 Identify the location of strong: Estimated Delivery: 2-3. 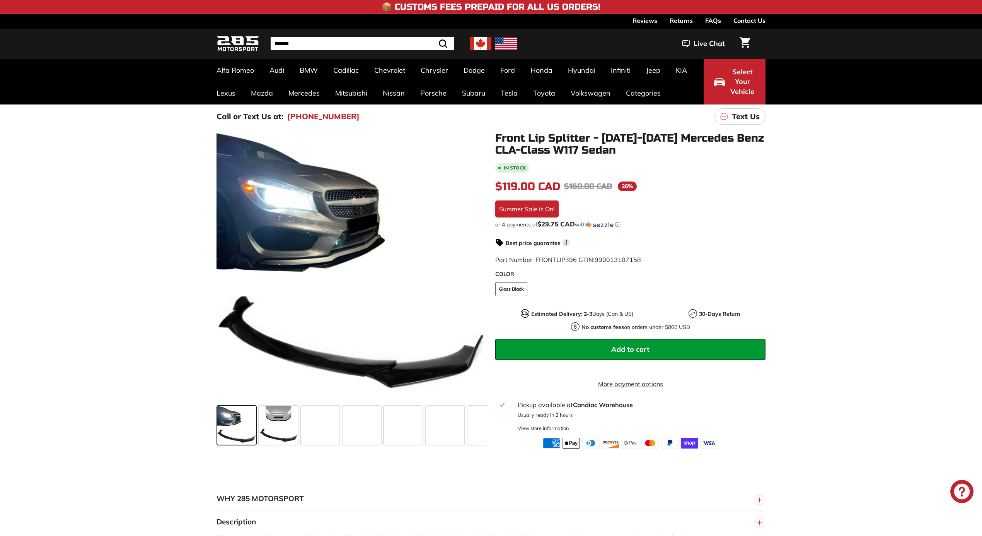
(562, 314).